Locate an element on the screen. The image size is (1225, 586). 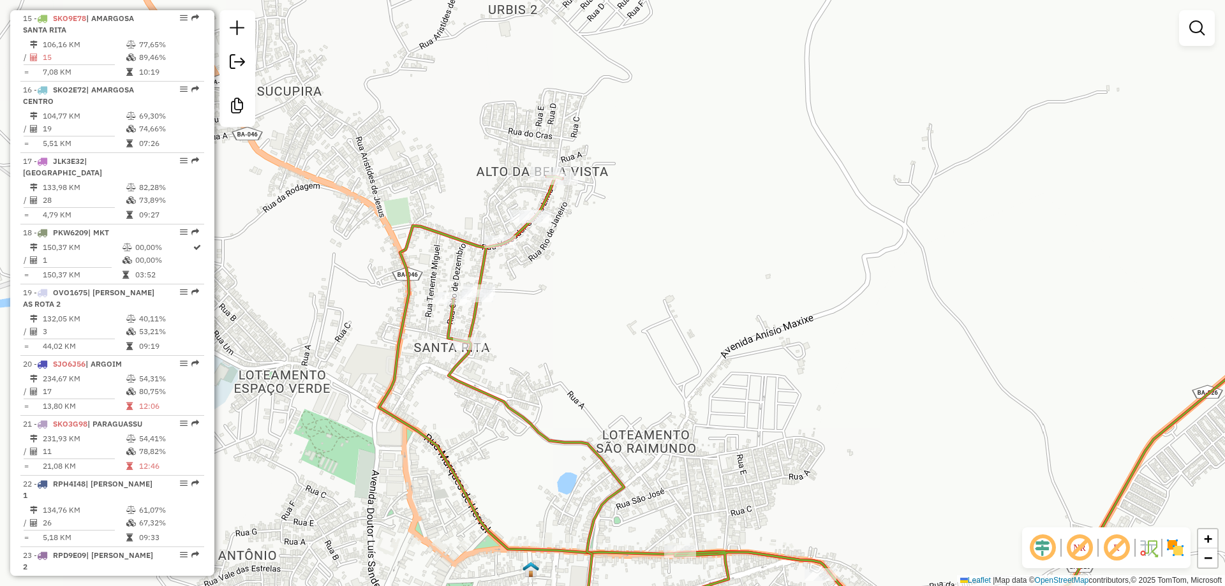
td: 74,66% is located at coordinates (168, 129).